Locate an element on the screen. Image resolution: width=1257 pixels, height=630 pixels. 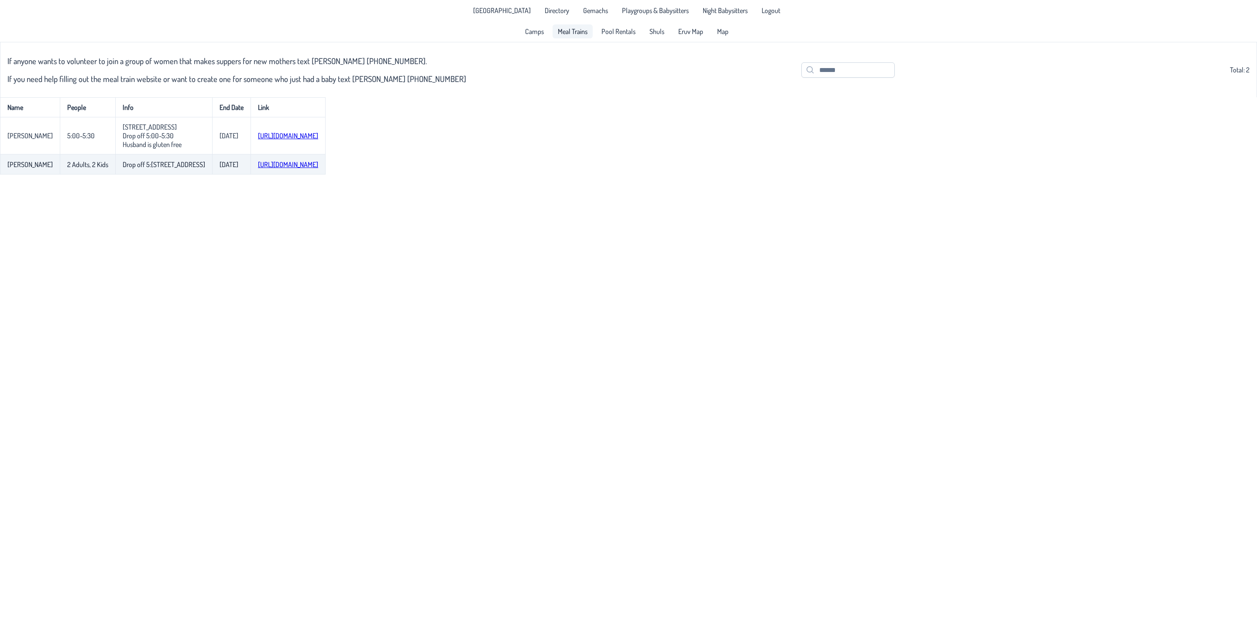
li: Directory is located at coordinates (557, 10).